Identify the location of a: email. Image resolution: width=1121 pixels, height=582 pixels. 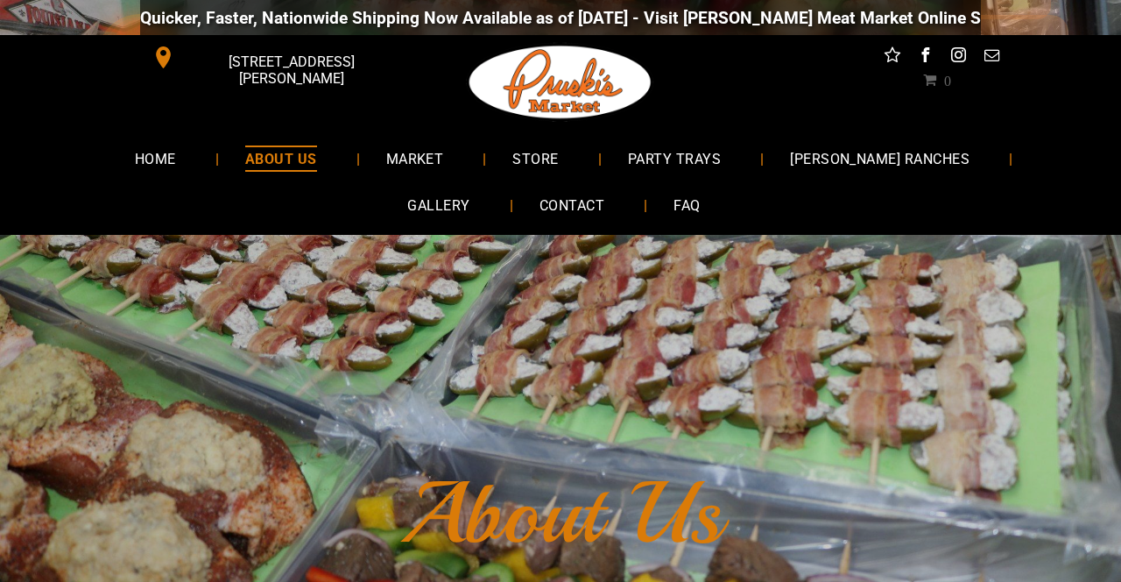
(992, 57).